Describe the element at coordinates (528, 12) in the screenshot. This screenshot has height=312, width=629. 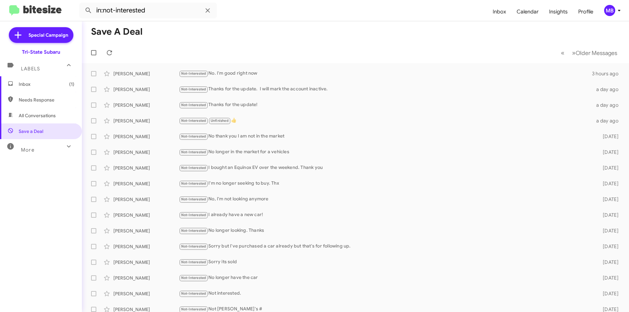
I see `span: Calendar` at that location.